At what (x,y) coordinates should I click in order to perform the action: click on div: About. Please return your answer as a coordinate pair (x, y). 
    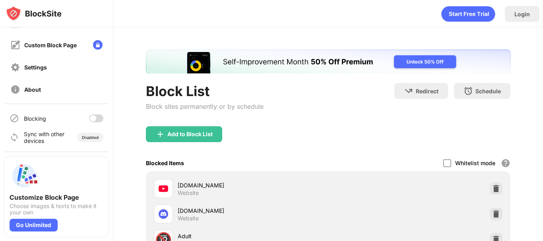
    Looking at the image, I should click on (33, 90).